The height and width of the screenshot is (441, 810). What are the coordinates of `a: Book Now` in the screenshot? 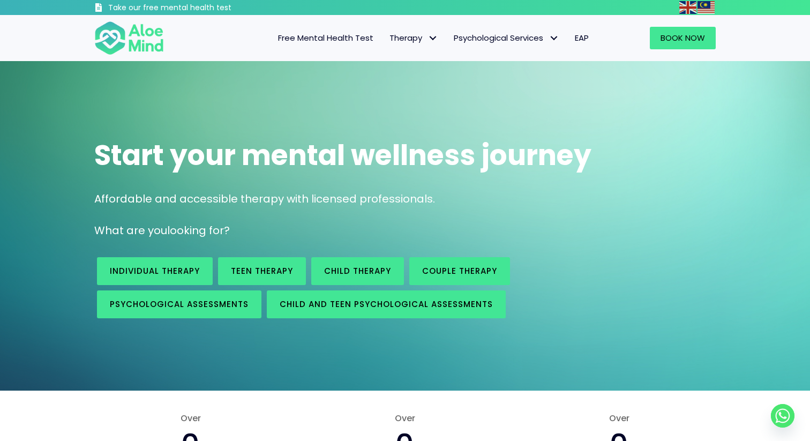 It's located at (682, 38).